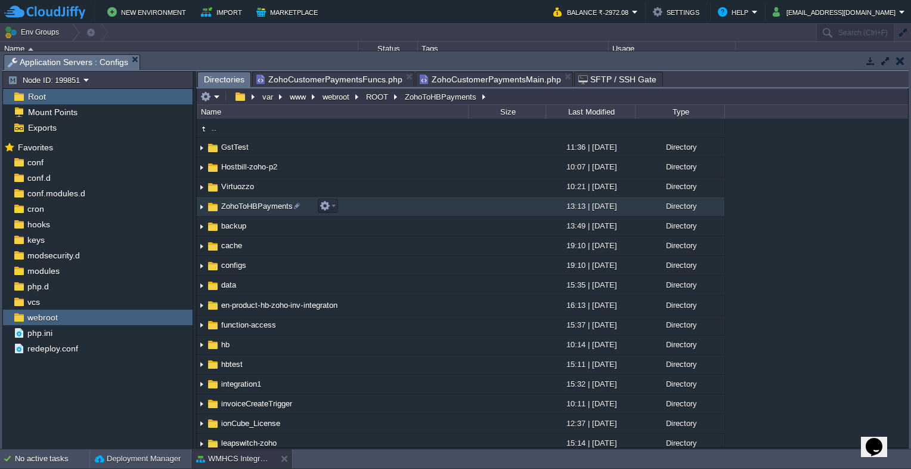 The image size is (911, 469). Describe the element at coordinates (234, 458) in the screenshot. I see `button: WMHCS Integration` at that location.